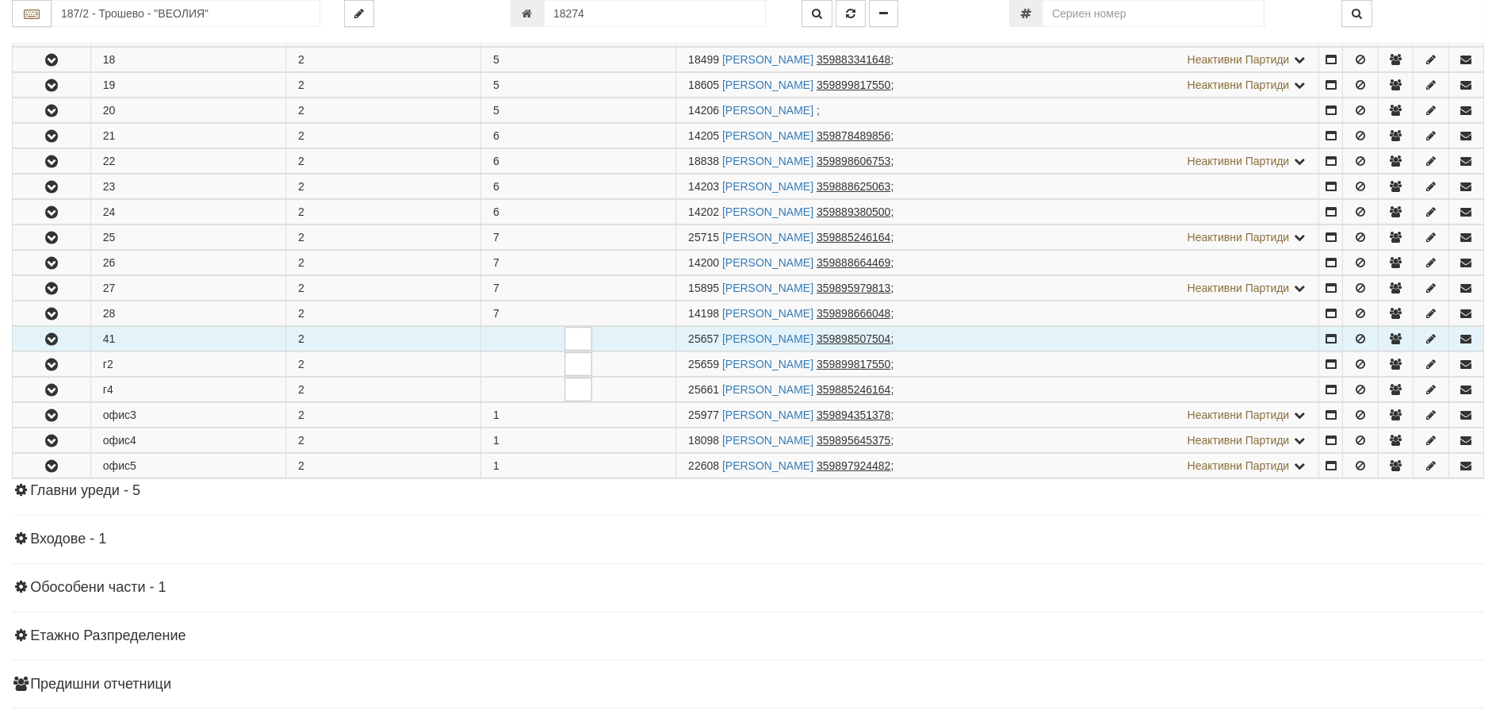 The width and height of the screenshot is (1496, 710). I want to click on td: 23, so click(188, 186).